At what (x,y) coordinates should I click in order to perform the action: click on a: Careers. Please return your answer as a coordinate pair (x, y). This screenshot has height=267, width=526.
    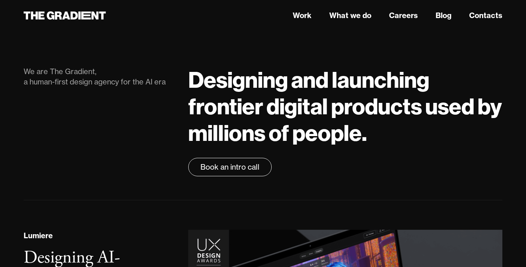
    Looking at the image, I should click on (403, 15).